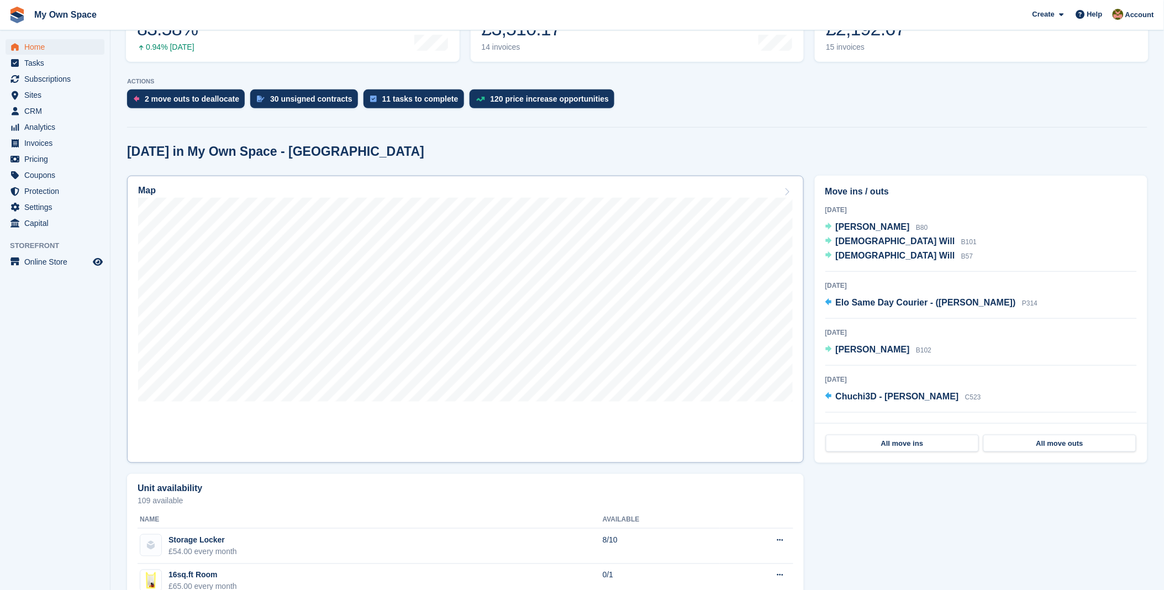 The image size is (1164, 590). What do you see at coordinates (57, 175) in the screenshot?
I see `span: Coupons` at bounding box center [57, 175].